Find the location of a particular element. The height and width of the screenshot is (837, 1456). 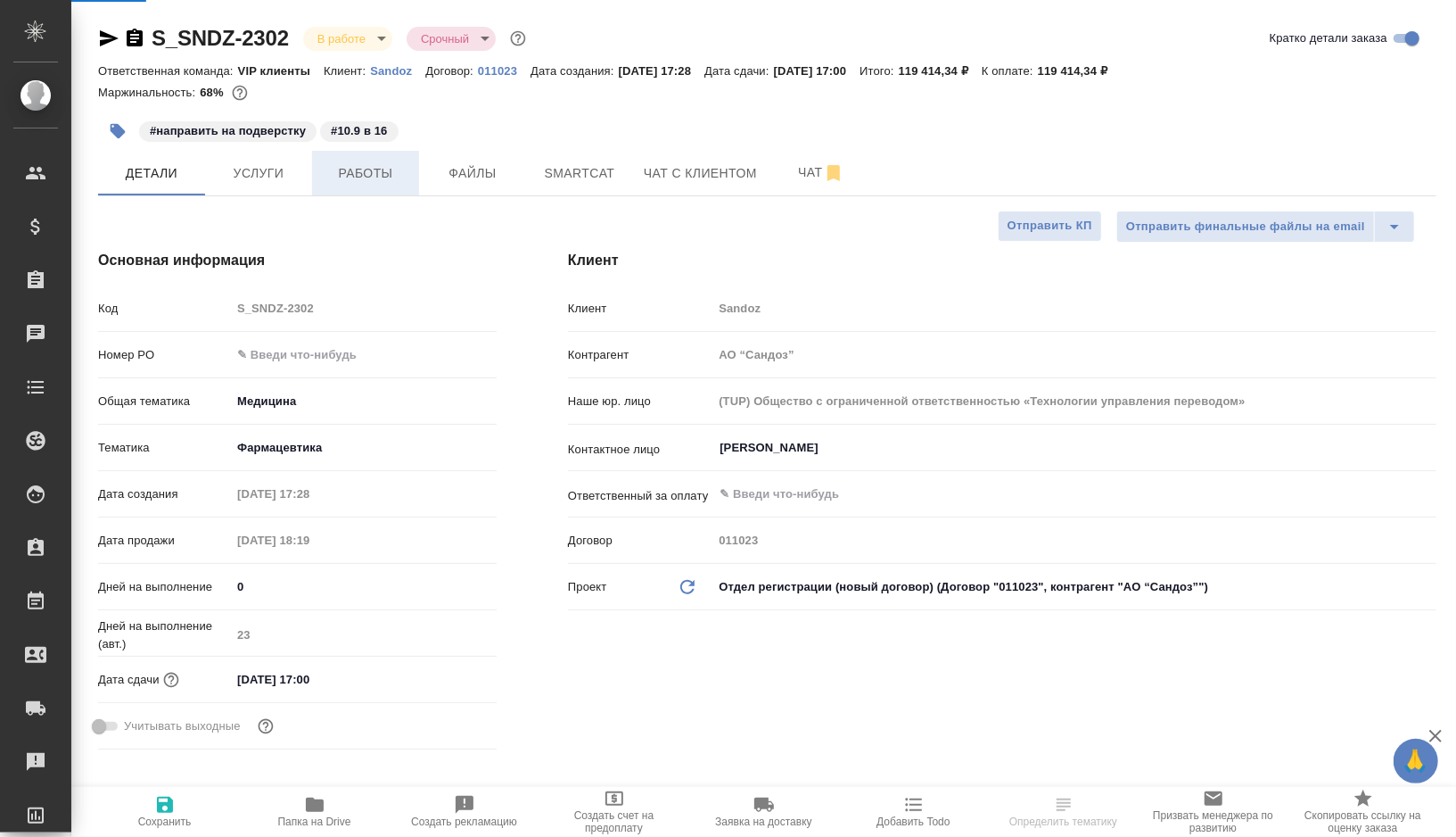

p: #10.9 в 16 is located at coordinates (358, 131).